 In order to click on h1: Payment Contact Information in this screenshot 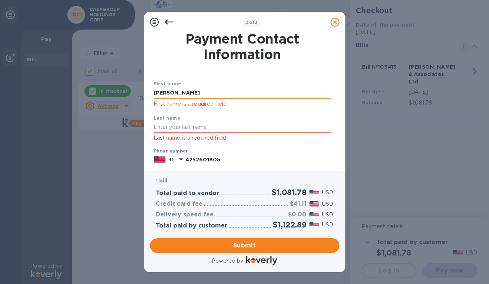, I will do `click(242, 47)`.